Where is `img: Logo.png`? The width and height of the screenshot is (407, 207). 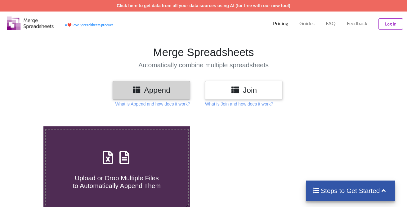 img: Logo.png is located at coordinates (30, 23).